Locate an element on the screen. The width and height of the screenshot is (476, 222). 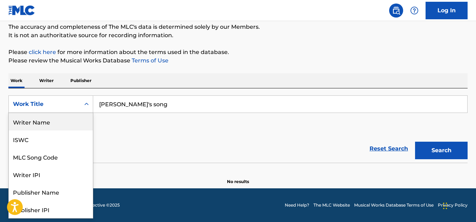
div: Help is located at coordinates (415, 11).